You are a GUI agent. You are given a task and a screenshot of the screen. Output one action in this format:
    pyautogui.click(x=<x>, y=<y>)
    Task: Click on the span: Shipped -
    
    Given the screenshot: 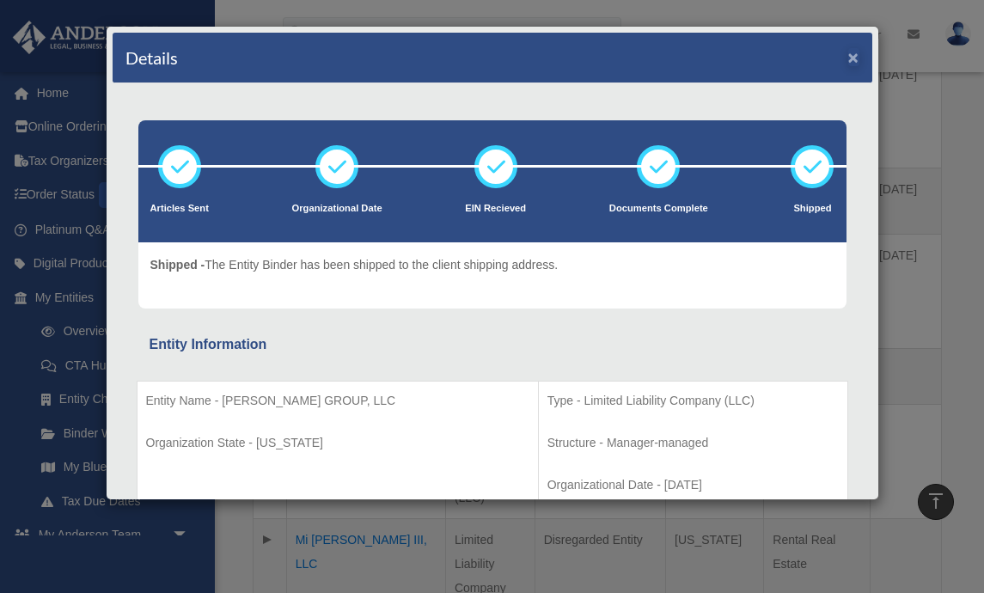 What is the action you would take?
    pyautogui.click(x=178, y=265)
    